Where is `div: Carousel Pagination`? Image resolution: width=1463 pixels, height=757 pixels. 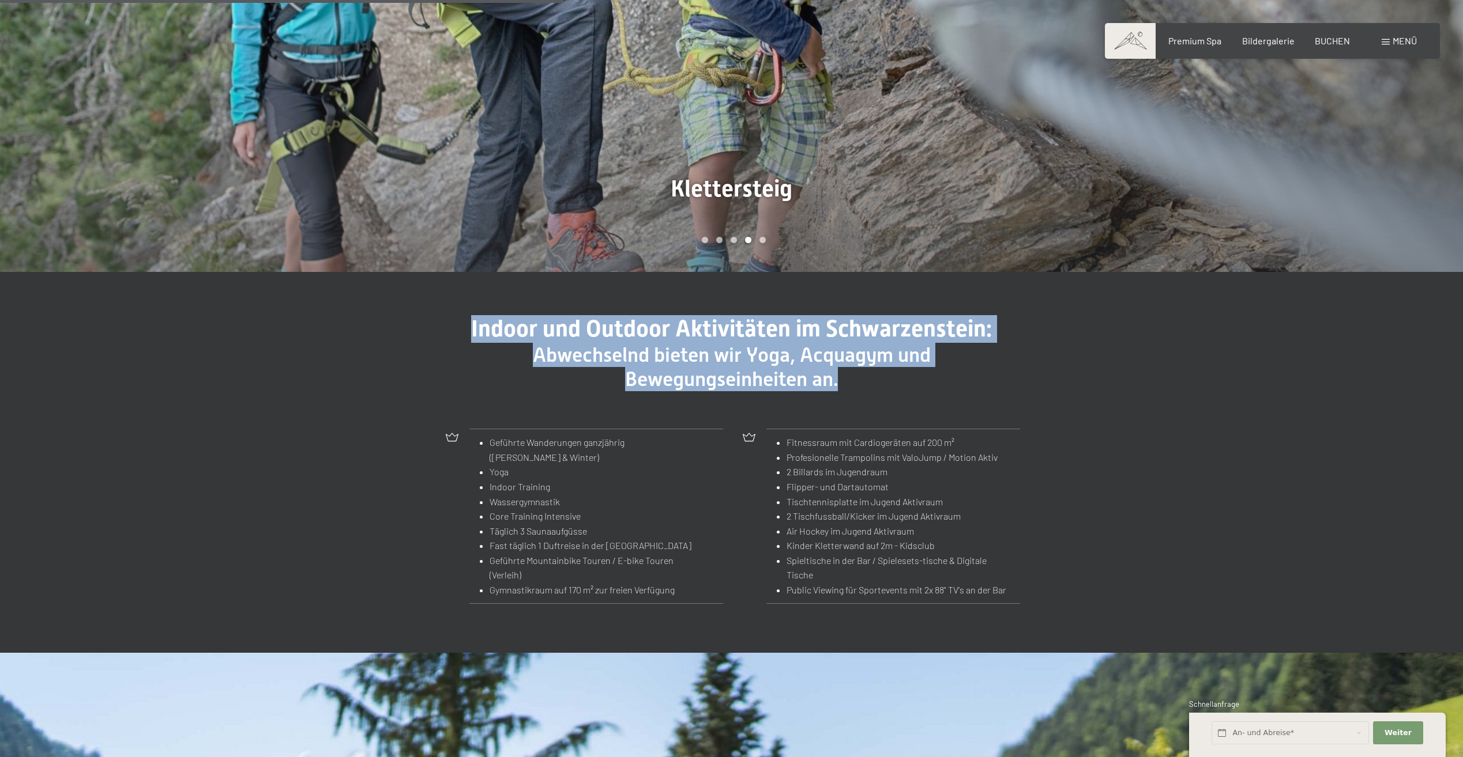
div: Carousel Pagination is located at coordinates (732, 240).